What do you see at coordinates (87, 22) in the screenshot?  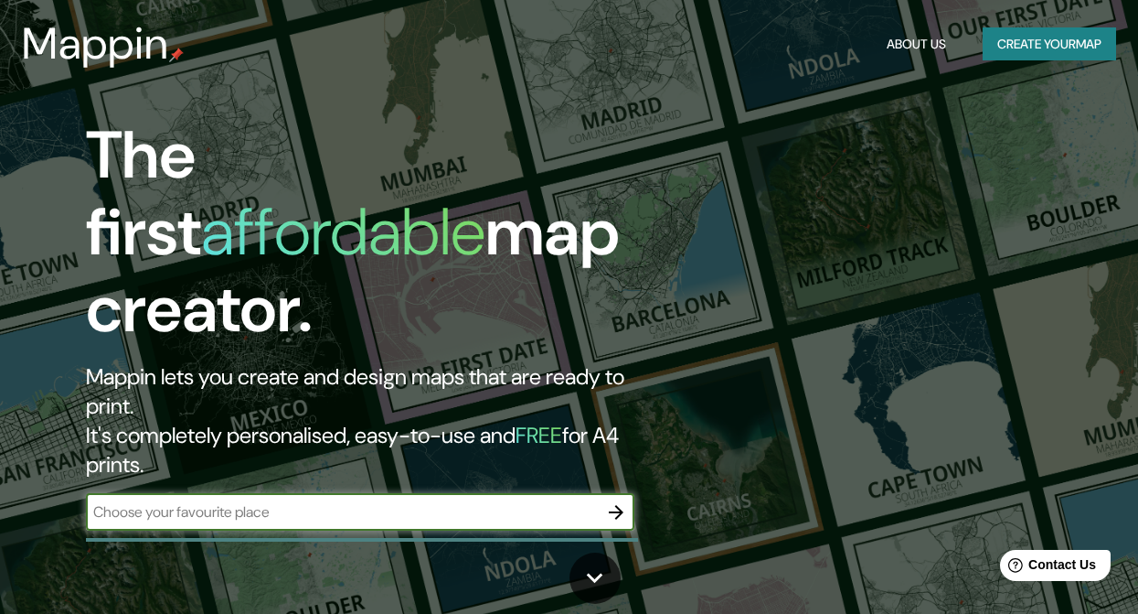 I see `span: Contact Us` at bounding box center [87, 22].